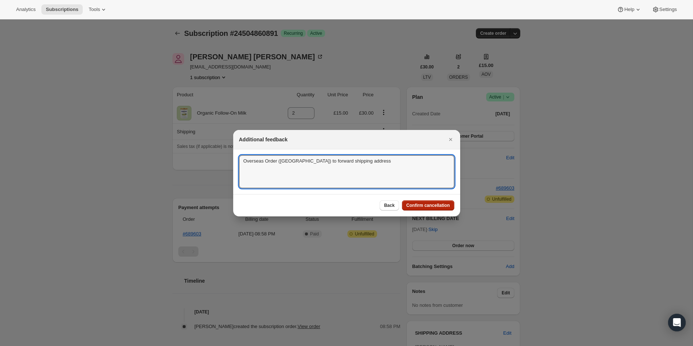 This screenshot has height=346, width=693. What do you see at coordinates (389, 205) in the screenshot?
I see `button: Back` at bounding box center [389, 205].